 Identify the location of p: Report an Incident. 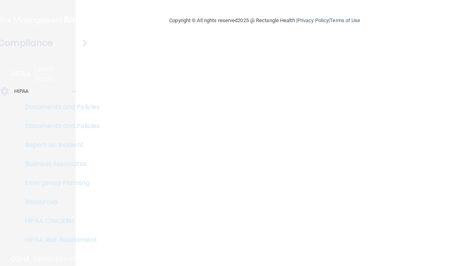
(59, 145).